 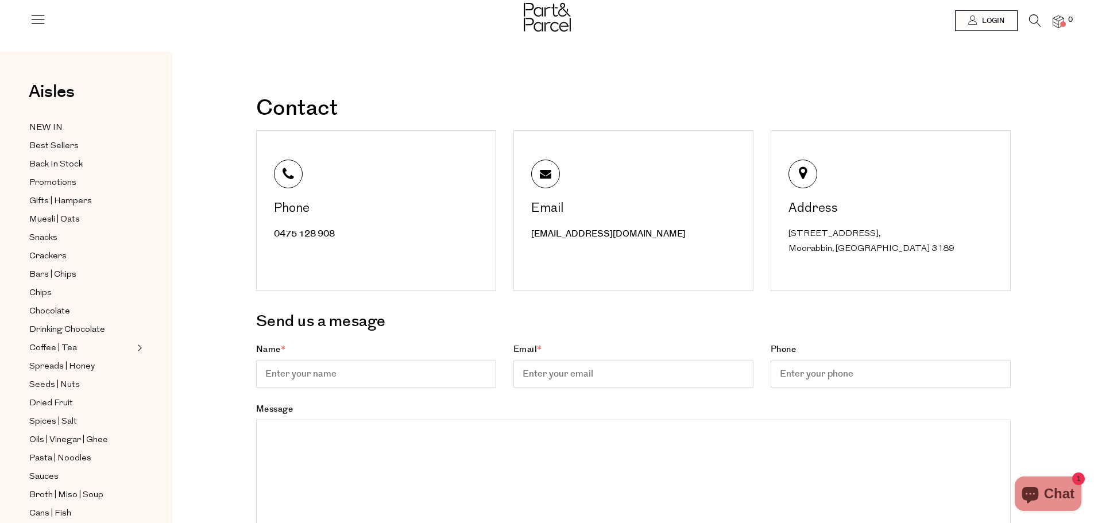 What do you see at coordinates (82, 385) in the screenshot?
I see `a: Seeds | Nuts` at bounding box center [82, 385].